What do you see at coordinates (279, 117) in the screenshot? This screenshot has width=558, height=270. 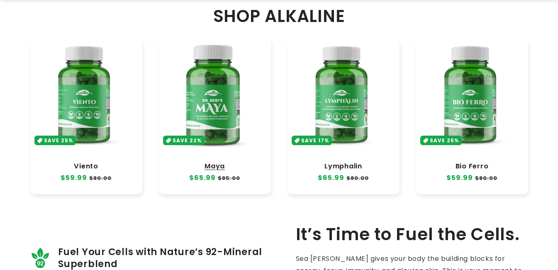 I see `ul: Slider` at bounding box center [279, 117].